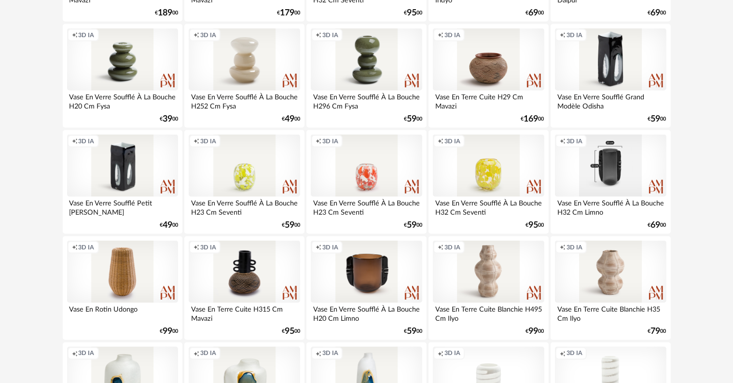  What do you see at coordinates (244, 100) in the screenshot?
I see `div: Vase En Verre Soufflé À La Bouche H252 Cm Fysa` at bounding box center [244, 100].